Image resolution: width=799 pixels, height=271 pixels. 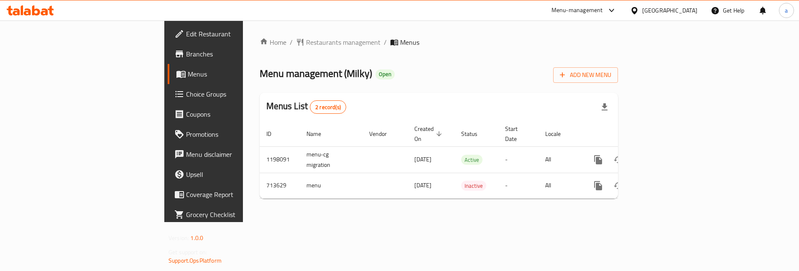 I want to click on span: Edit Restaurant, so click(x=238, y=34).